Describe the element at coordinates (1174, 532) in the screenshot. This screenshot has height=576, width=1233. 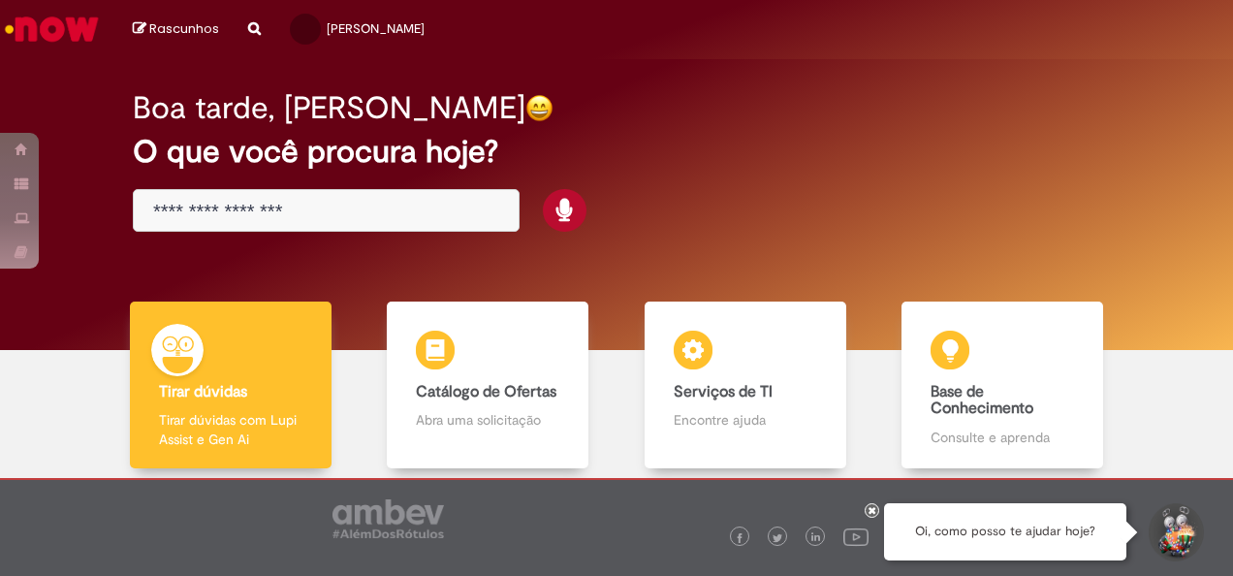
I see `button: Iniciar Conversa de Suporte` at that location.